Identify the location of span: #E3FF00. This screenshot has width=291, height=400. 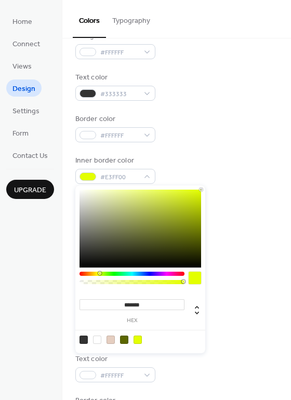
(119, 177).